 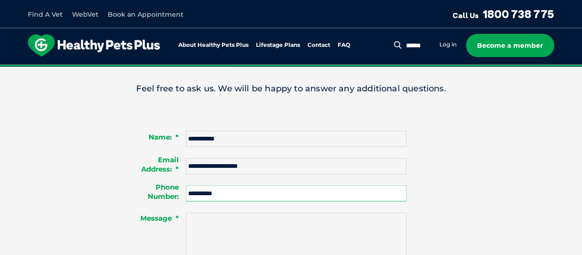 I want to click on a: Call Us1800 738 775, so click(x=503, y=14).